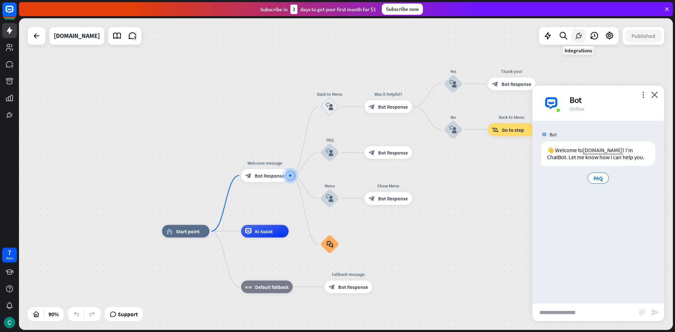 The width and height of the screenshot is (675, 332). What do you see at coordinates (188, 231) in the screenshot?
I see `span: Start point` at bounding box center [188, 231].